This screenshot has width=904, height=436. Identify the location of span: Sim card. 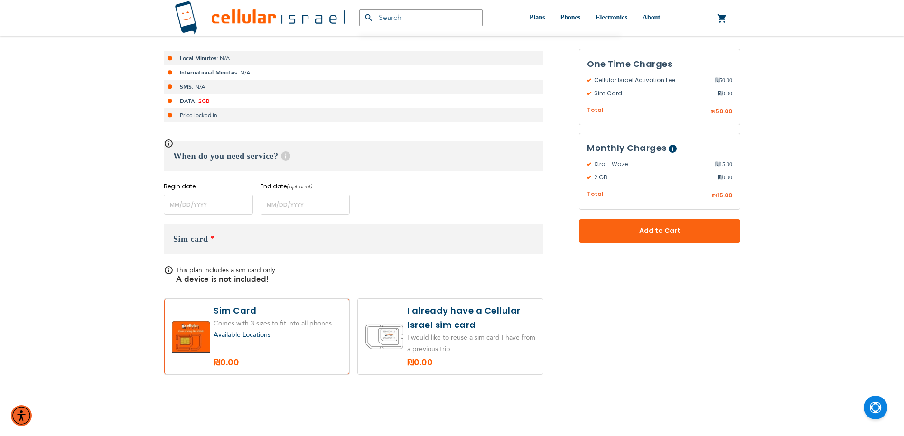
(191, 239).